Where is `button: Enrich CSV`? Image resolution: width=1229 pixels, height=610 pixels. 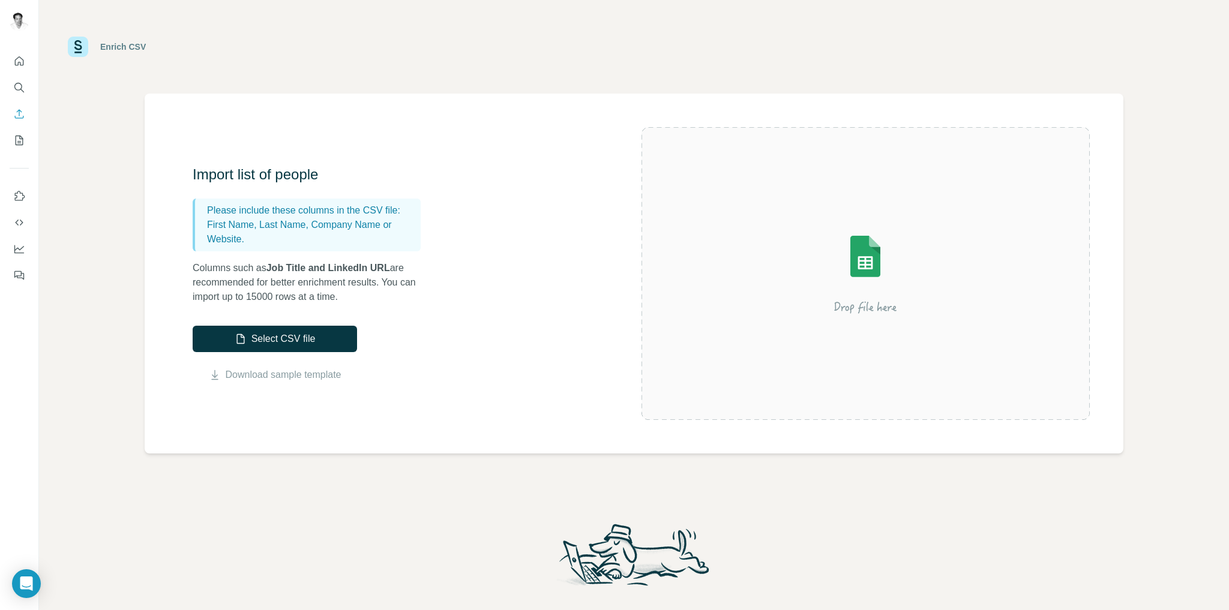 button: Enrich CSV is located at coordinates (19, 114).